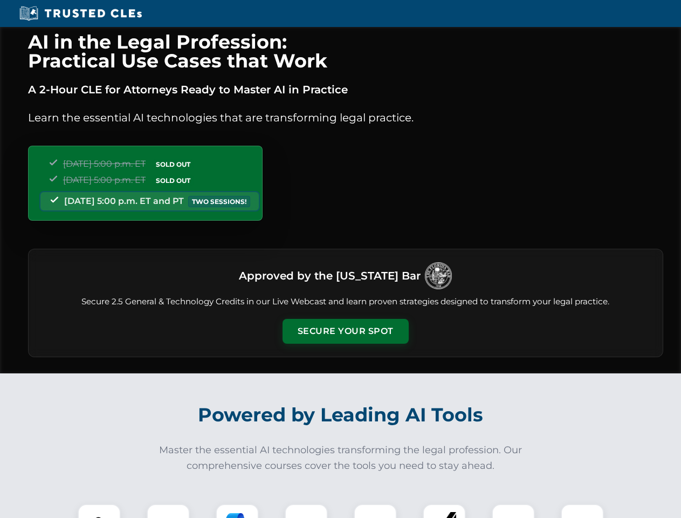 Image resolution: width=681 pixels, height=518 pixels. Describe the element at coordinates (438, 275) in the screenshot. I see `img: Logo` at that location.